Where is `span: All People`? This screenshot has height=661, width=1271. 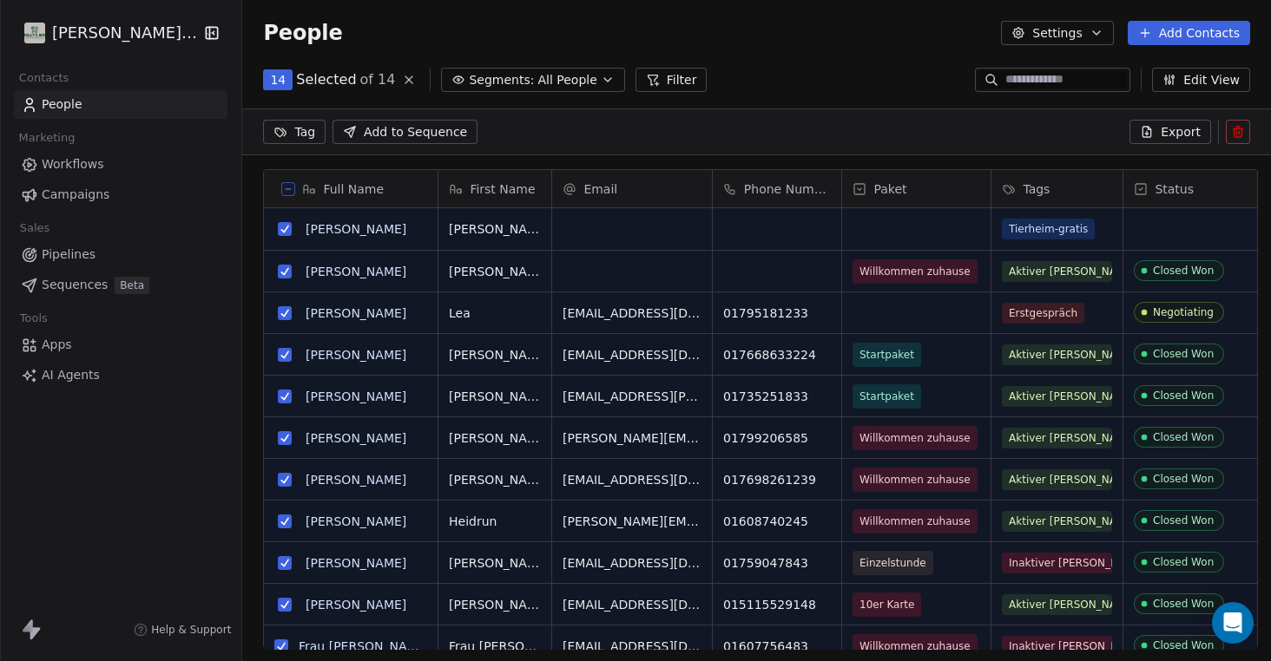
span: All People is located at coordinates (567, 80).